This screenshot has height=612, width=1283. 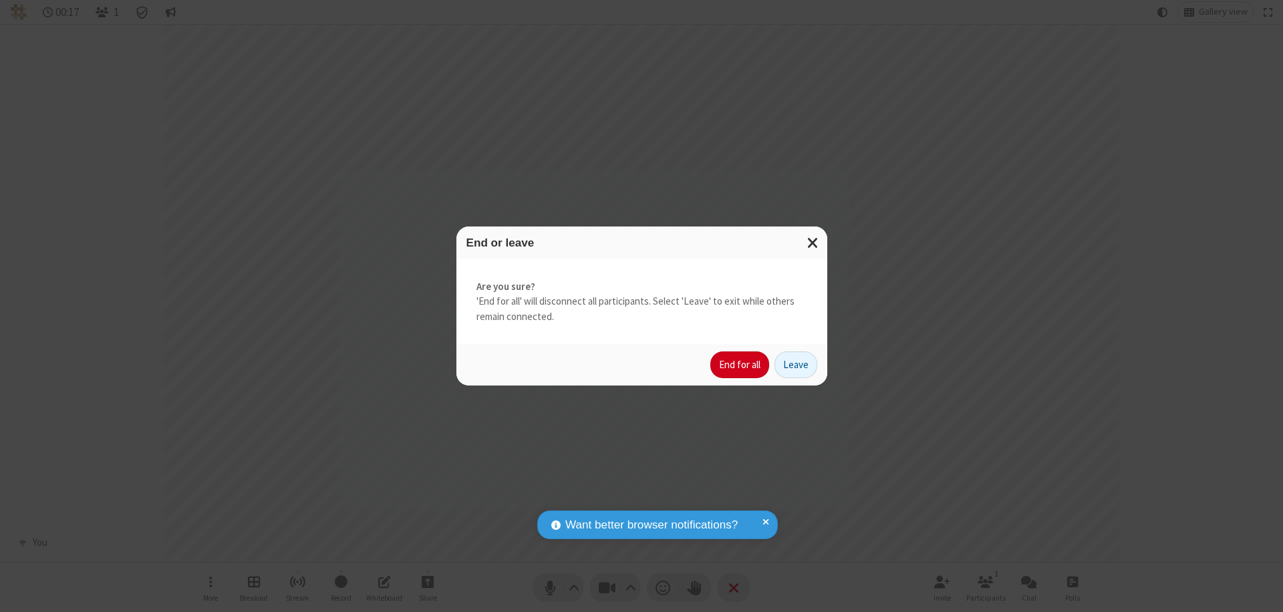 What do you see at coordinates (641, 302) in the screenshot?
I see `div: 'End for all' will disconnect all participants. Select 'Leave' to exit while others remain connec...` at bounding box center [641, 302].